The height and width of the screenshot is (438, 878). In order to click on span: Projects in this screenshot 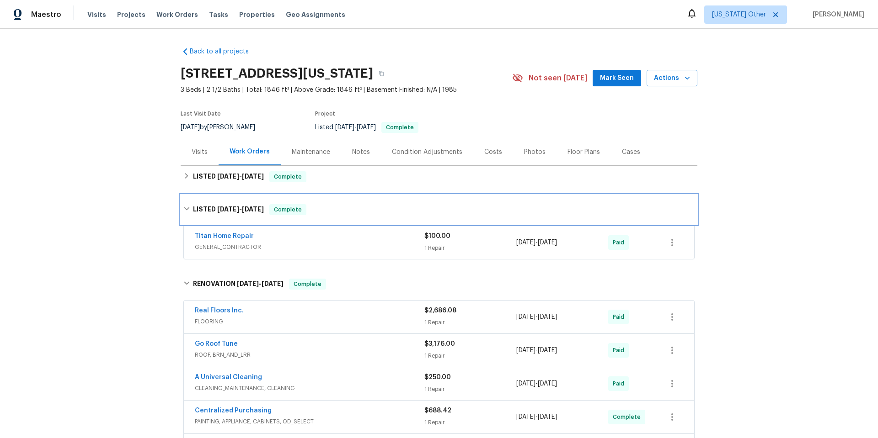, I will do `click(131, 15)`.